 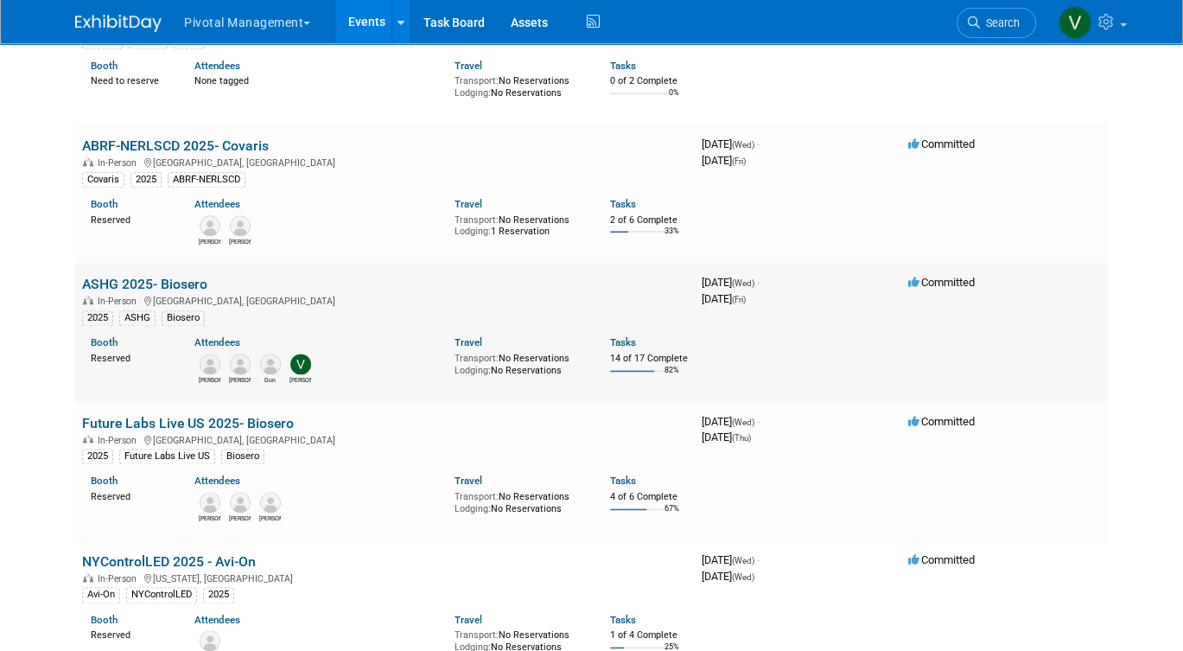 I want to click on div: Jared Hoffman, so click(x=239, y=241).